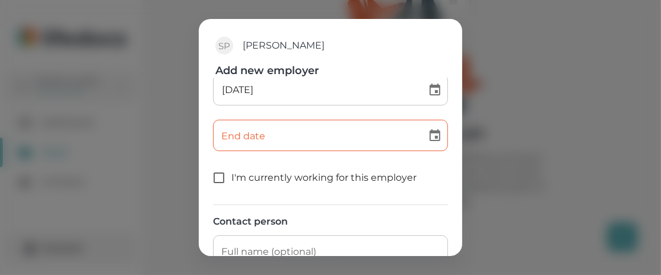  Describe the element at coordinates (250, 221) in the screenshot. I see `legend: Contact person` at that location.